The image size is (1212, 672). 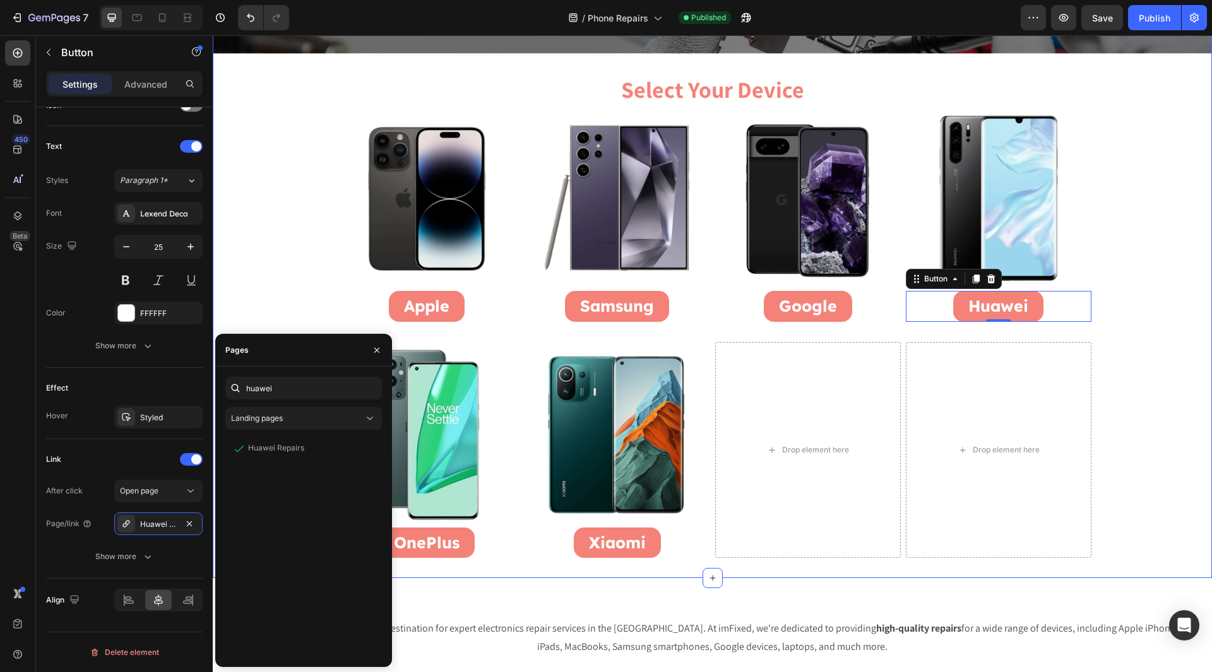 What do you see at coordinates (785, 271) in the screenshot?
I see `a: Huawei` at bounding box center [785, 271].